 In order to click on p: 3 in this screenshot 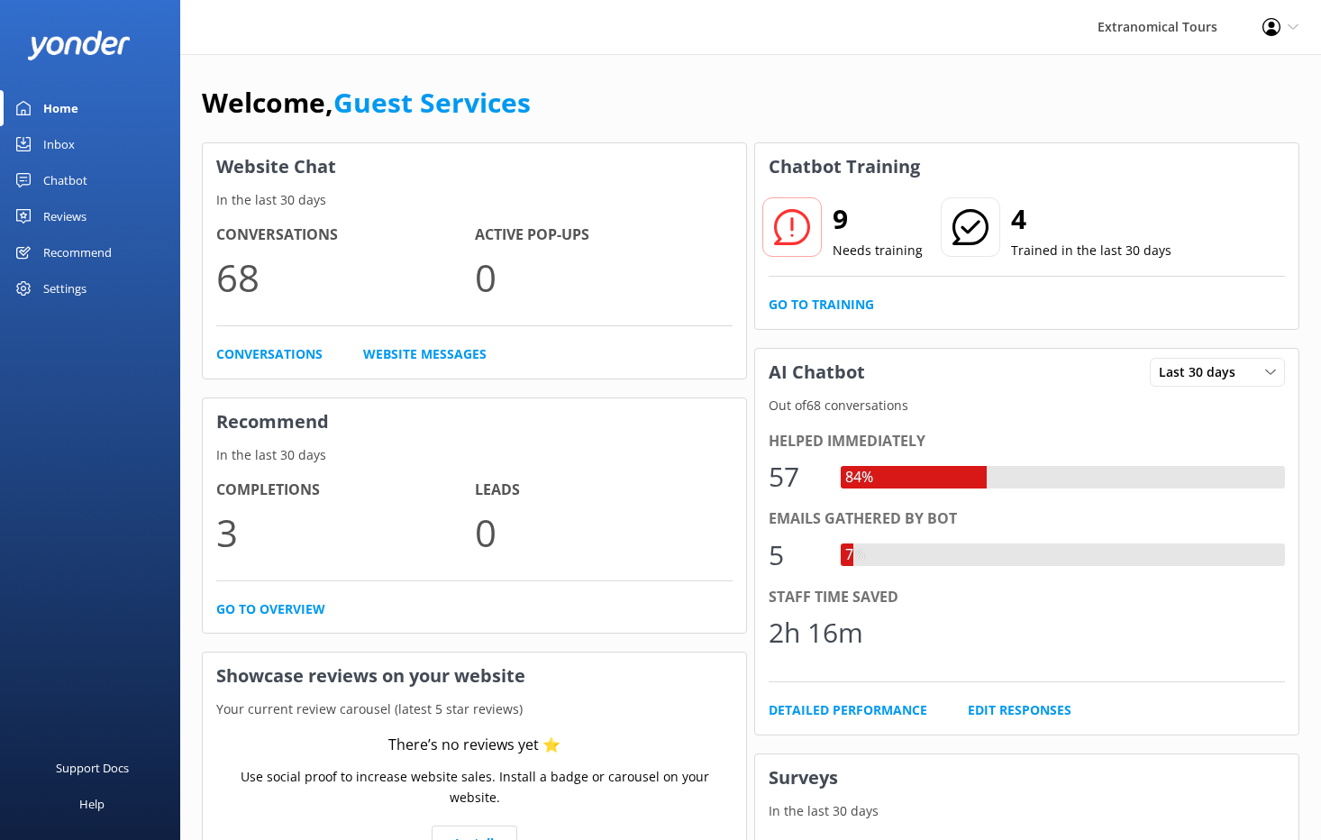, I will do `click(345, 532)`.